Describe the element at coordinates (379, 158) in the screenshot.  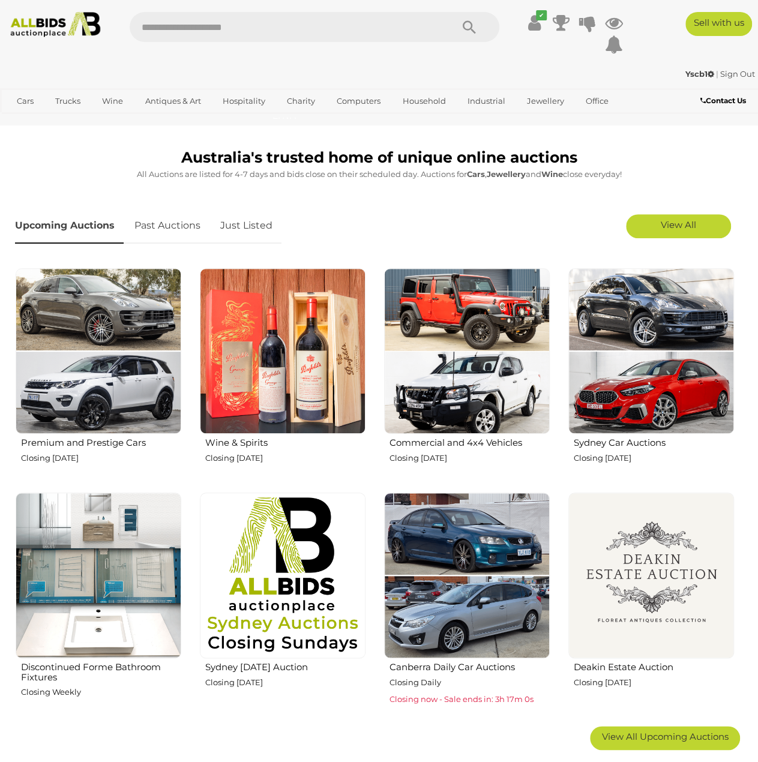
I see `h1: Australia's trusted home of unique online auctions` at that location.